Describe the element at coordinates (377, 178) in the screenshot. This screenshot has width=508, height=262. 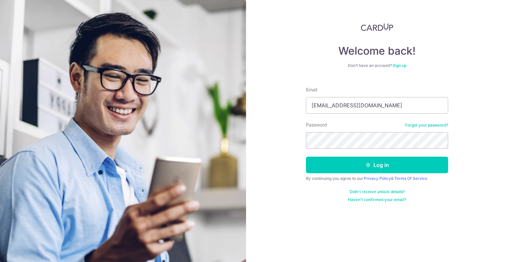
I see `div: By continuing you agree to our &` at that location.